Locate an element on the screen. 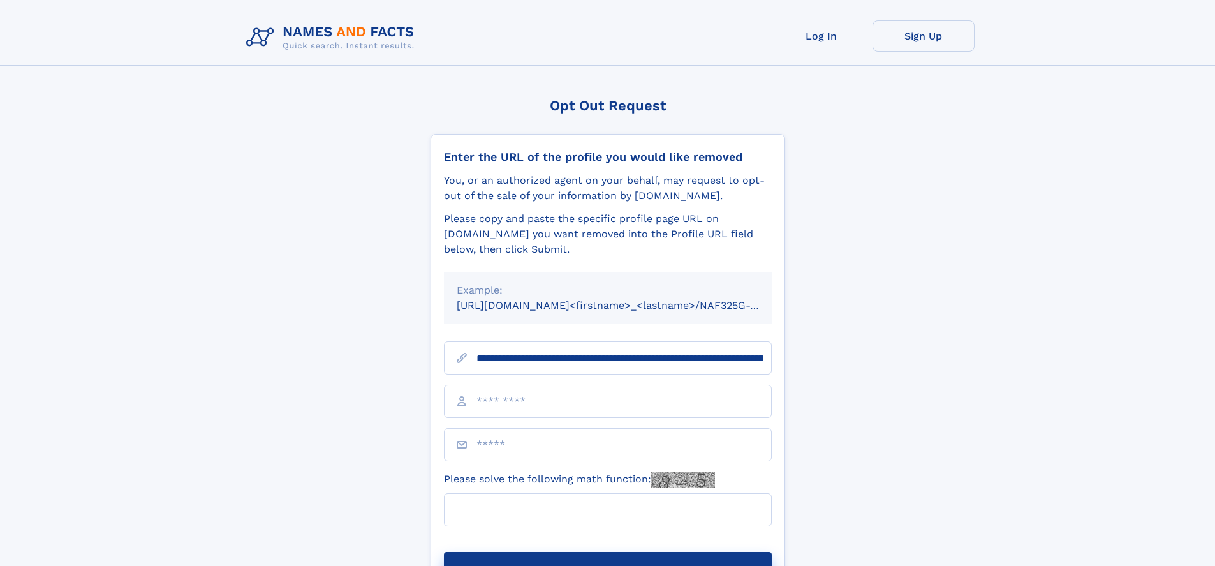 This screenshot has width=1215, height=566. label: Please solve the following math function: is located at coordinates (579, 479).